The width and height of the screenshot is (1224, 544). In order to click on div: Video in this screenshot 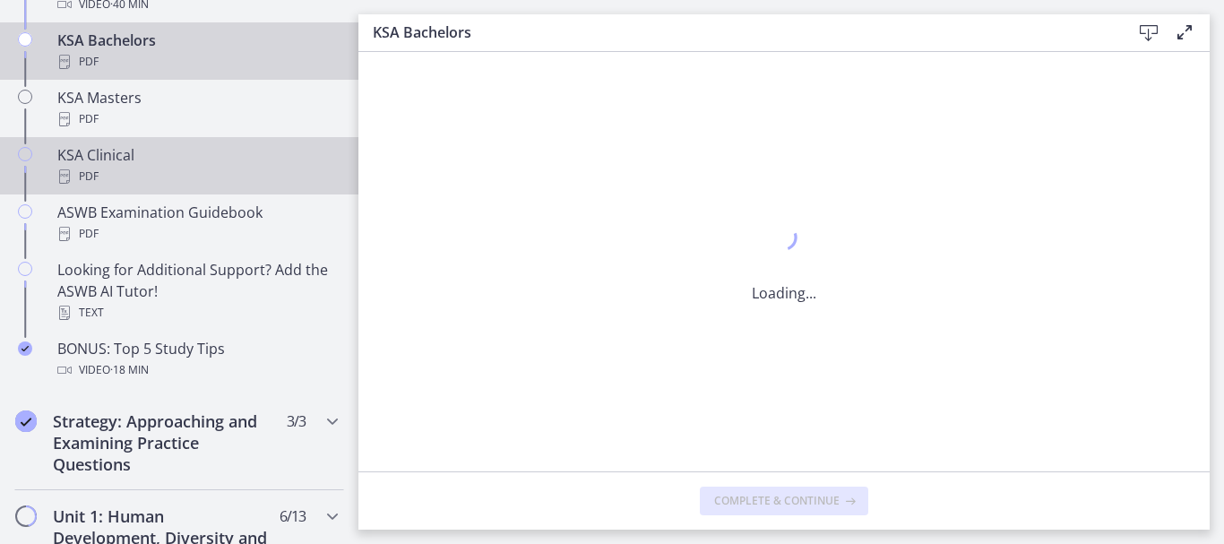, I will do `click(197, 370)`.